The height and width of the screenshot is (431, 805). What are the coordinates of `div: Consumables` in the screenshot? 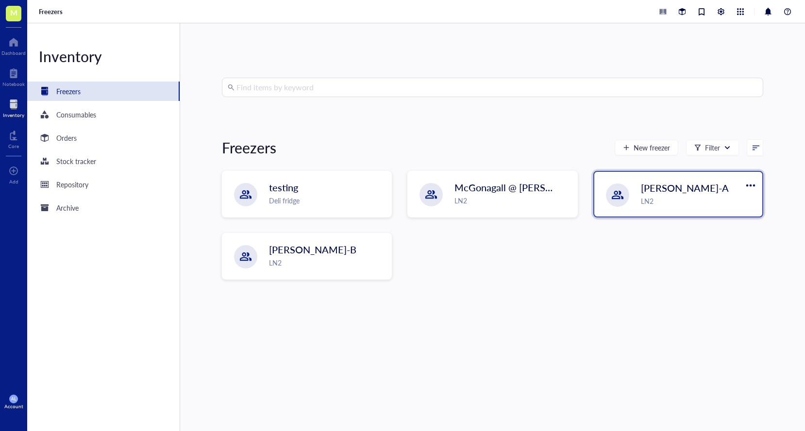 It's located at (76, 115).